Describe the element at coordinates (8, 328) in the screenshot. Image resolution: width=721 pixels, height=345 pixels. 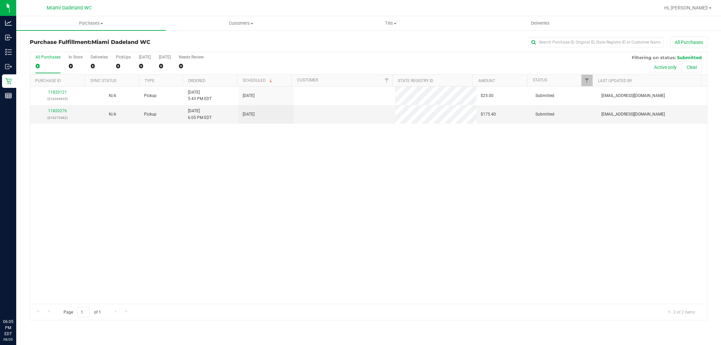
I see `p: 06:05 PM EDT` at that location.